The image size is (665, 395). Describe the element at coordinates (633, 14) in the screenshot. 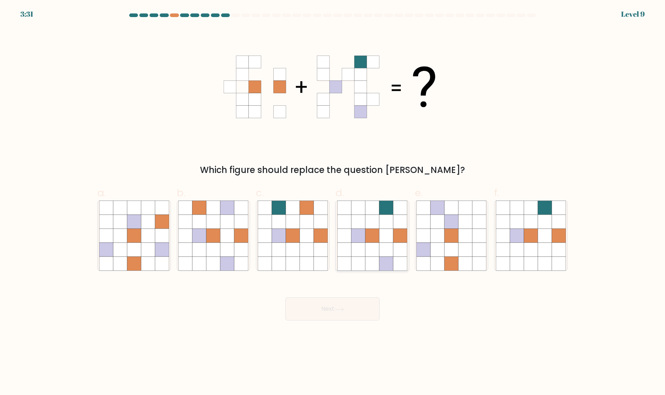

I see `div: Level 9` at that location.